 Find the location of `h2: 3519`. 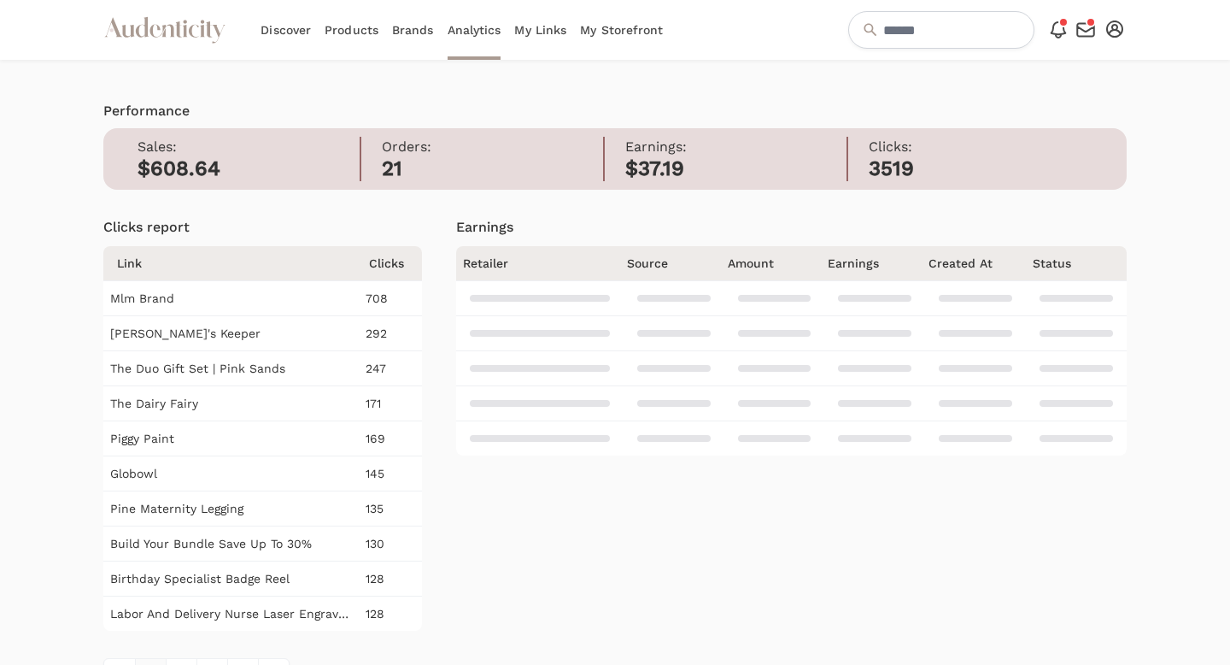

h2: 3519 is located at coordinates (980, 169).